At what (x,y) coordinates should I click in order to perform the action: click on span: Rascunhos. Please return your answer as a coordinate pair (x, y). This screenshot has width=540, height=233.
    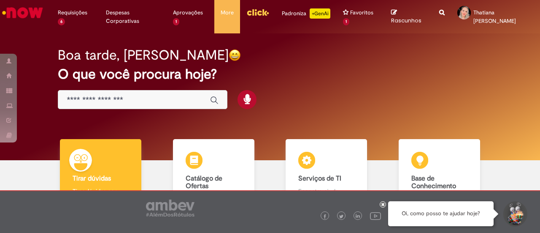
    Looking at the image, I should click on (406, 20).